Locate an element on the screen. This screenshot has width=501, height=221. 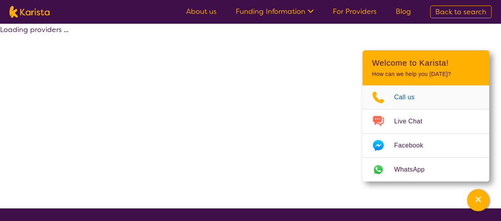
h2: Welcome to Karista! is located at coordinates (425, 63).